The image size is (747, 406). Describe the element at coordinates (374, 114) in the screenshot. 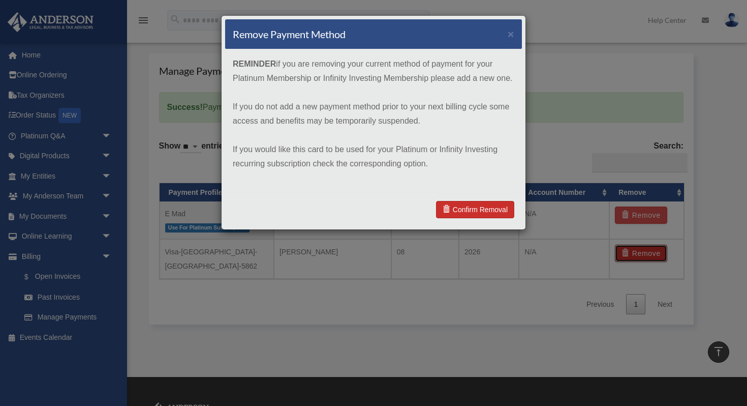

I see `p: If you do not add a new payment method prior to your next billing cycle some access and benefits ...` at that location.